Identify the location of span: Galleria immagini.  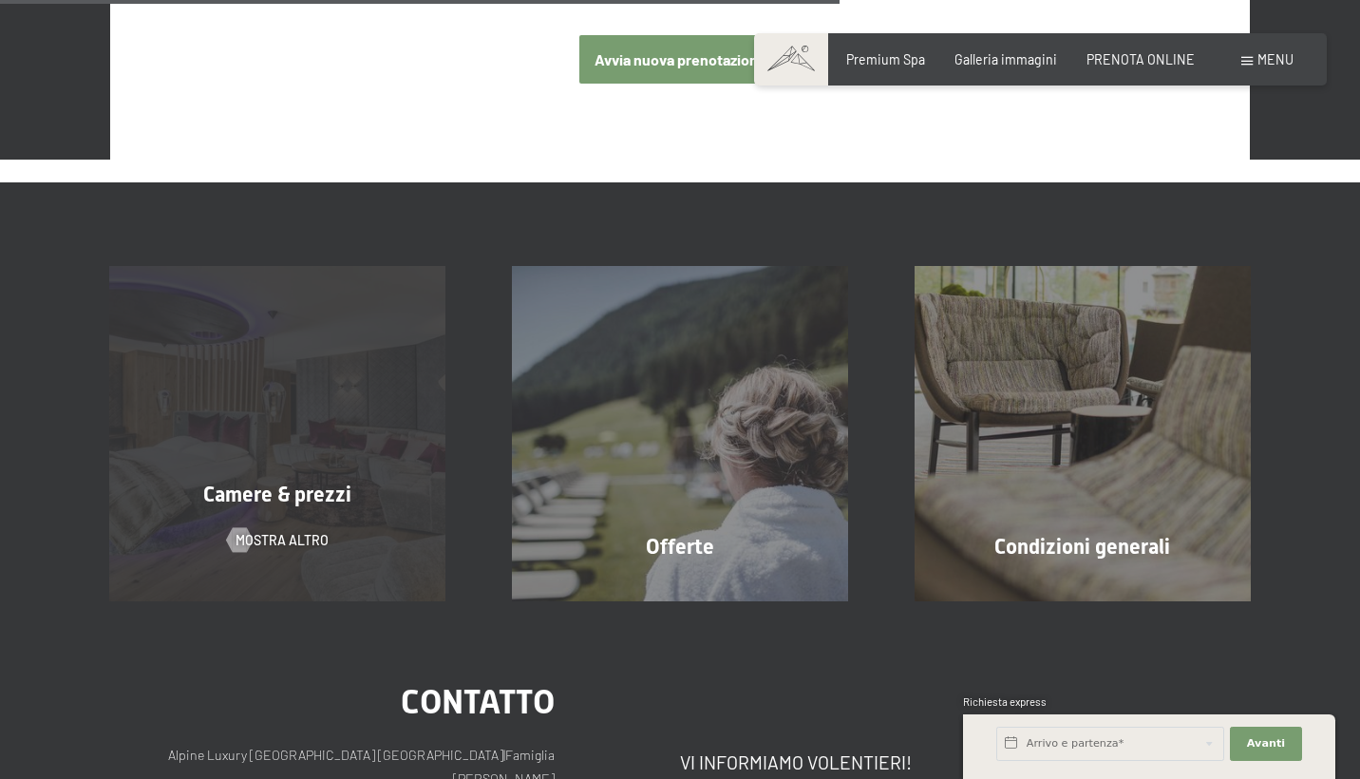
(1006, 59).